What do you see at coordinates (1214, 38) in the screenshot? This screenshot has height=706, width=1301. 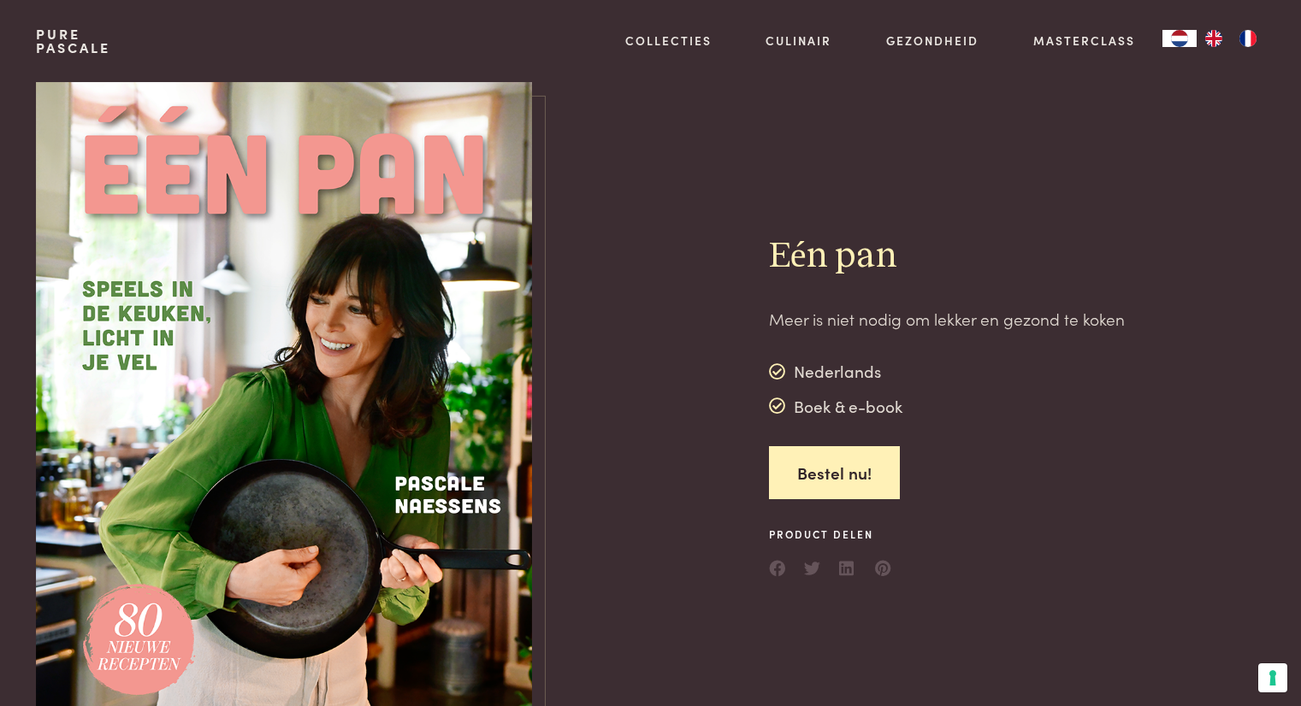 I see `a: EN` at bounding box center [1214, 38].